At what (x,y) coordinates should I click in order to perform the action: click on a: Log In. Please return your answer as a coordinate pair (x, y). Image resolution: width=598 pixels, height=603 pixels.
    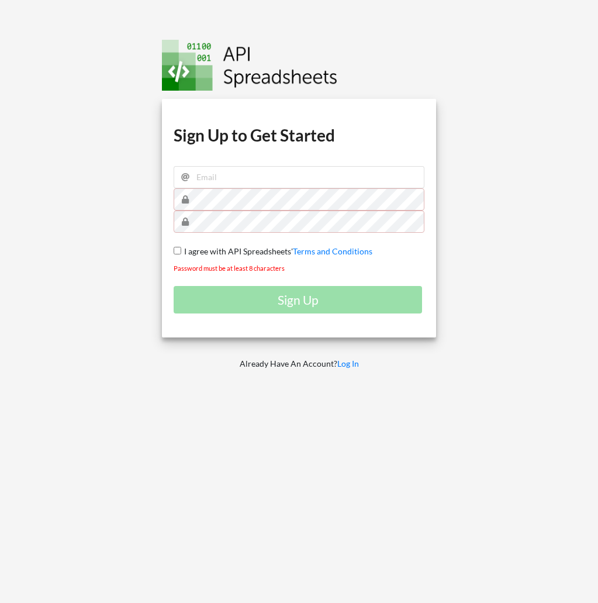
    Looking at the image, I should click on (348, 363).